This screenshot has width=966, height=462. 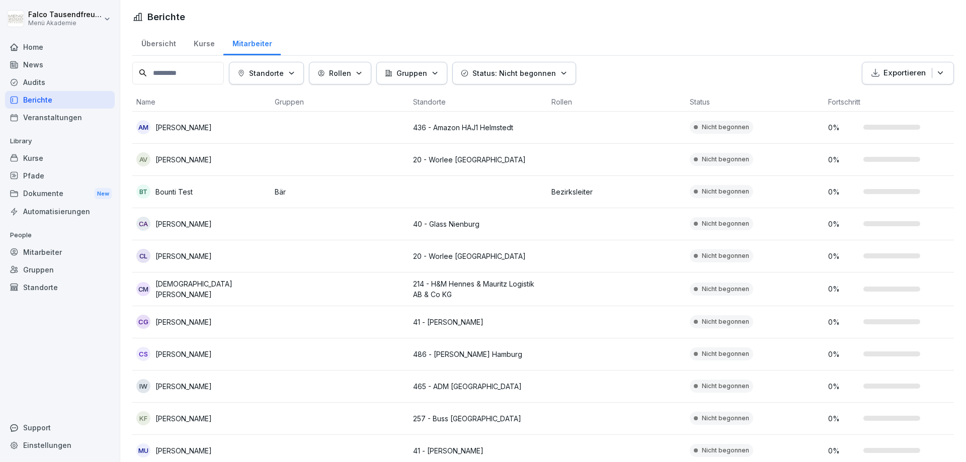 I want to click on th: Status, so click(x=754, y=102).